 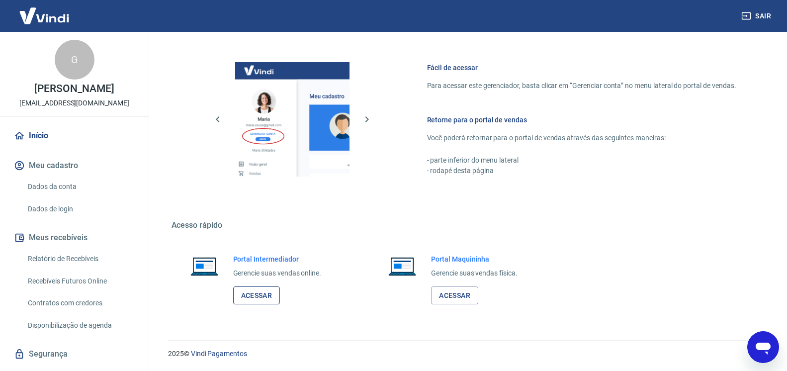 What do you see at coordinates (582, 138) in the screenshot?
I see `p: Você poderá retornar para o portal de vendas através das seguintes maneiras:` at bounding box center [582, 138].